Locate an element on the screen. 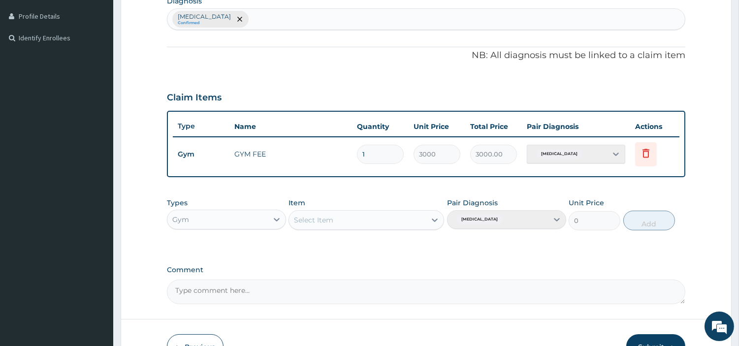 This screenshot has width=739, height=346. span: We're online! is located at coordinates (96, 158).